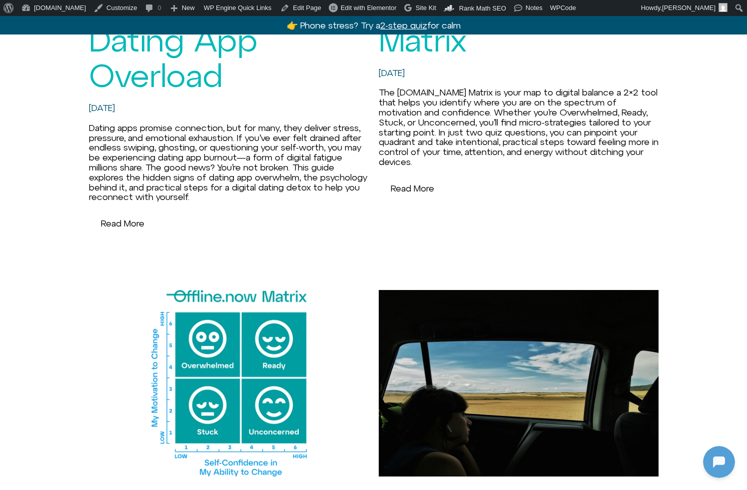 The height and width of the screenshot is (490, 747). I want to click on svg: Restart Conversation Button, so click(166, 13).